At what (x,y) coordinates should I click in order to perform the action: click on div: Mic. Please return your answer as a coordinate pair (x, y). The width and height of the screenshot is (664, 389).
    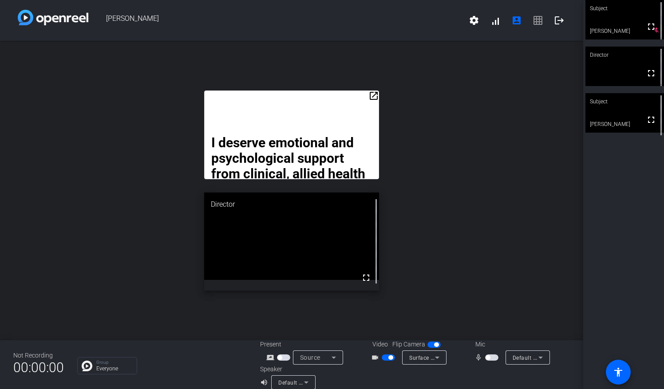
    Looking at the image, I should click on (511, 344).